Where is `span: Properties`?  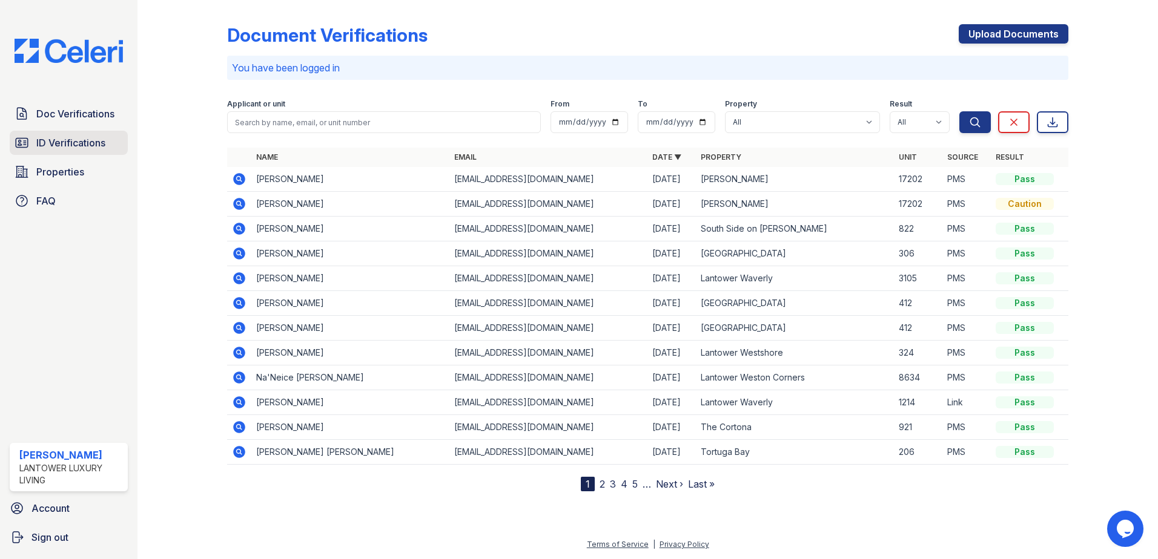 span: Properties is located at coordinates (60, 172).